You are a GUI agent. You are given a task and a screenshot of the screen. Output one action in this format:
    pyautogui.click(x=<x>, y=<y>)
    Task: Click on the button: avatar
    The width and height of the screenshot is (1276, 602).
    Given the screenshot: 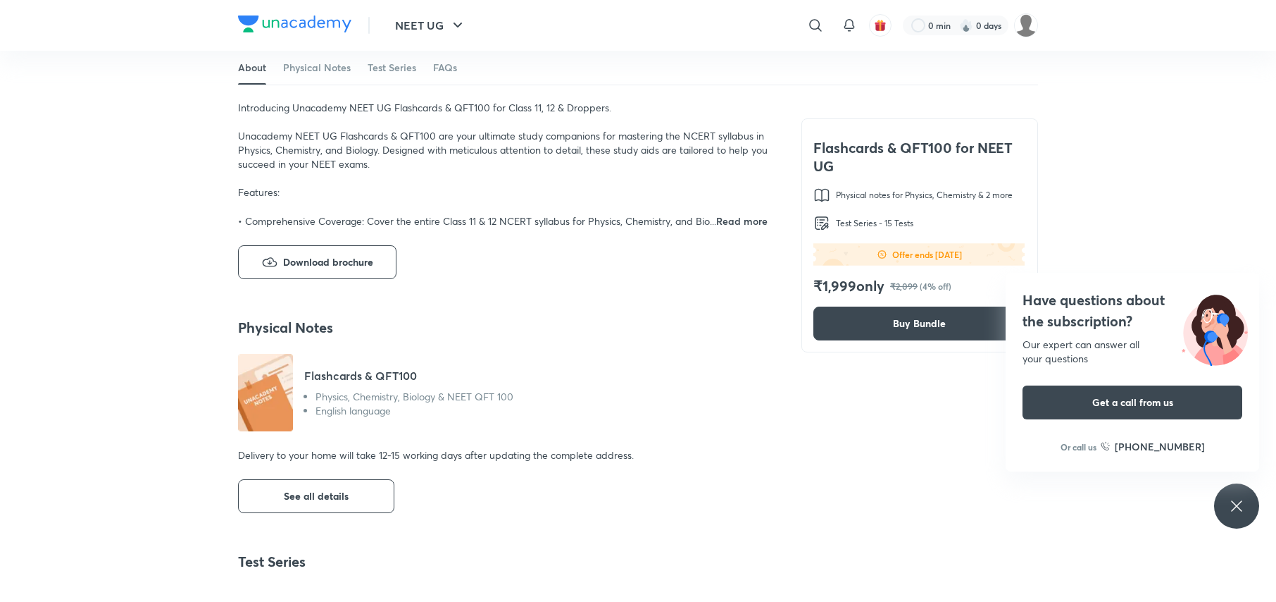 What is the action you would take?
    pyautogui.click(x=881, y=25)
    